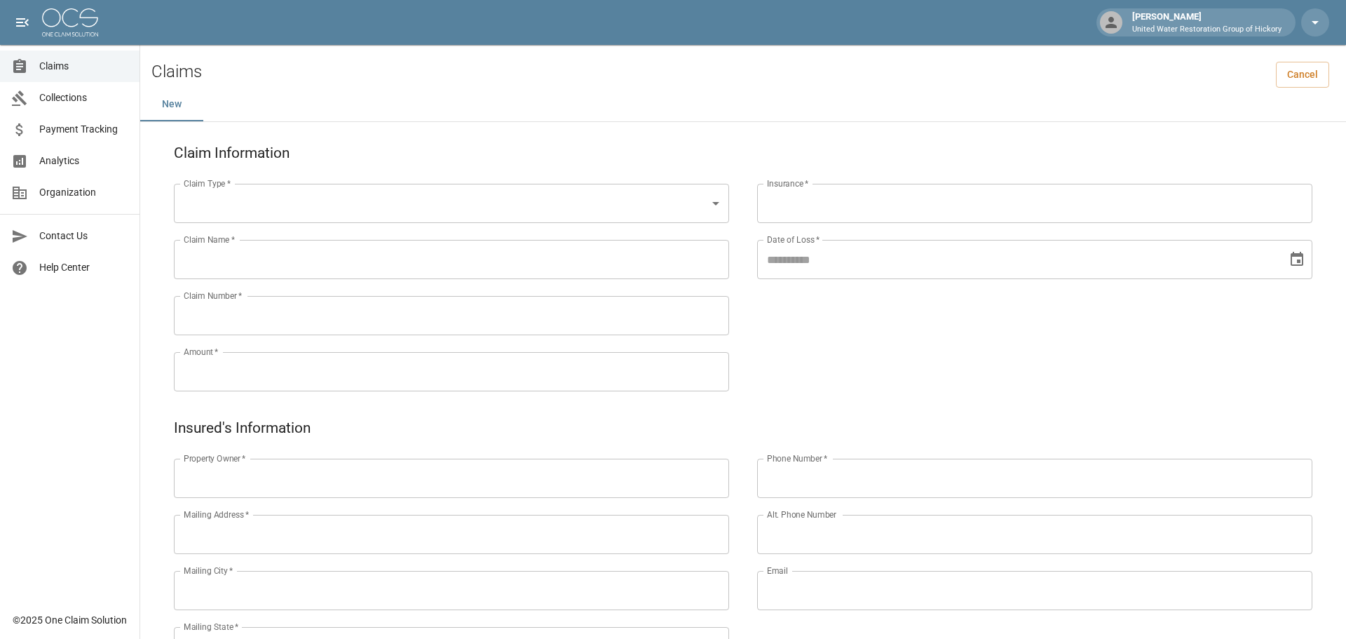 This screenshot has width=1346, height=639. What do you see at coordinates (787, 183) in the screenshot?
I see `label: Insurance` at bounding box center [787, 183].